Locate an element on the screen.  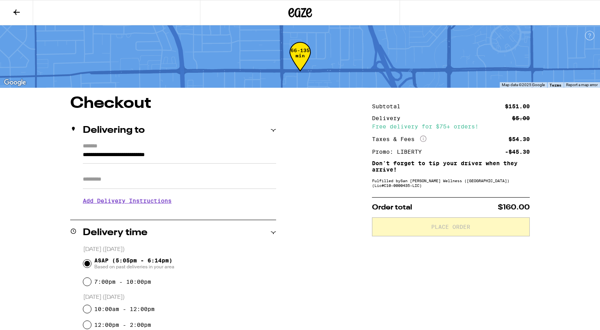
h3: Add Delivery Instructions is located at coordinates (180, 201).